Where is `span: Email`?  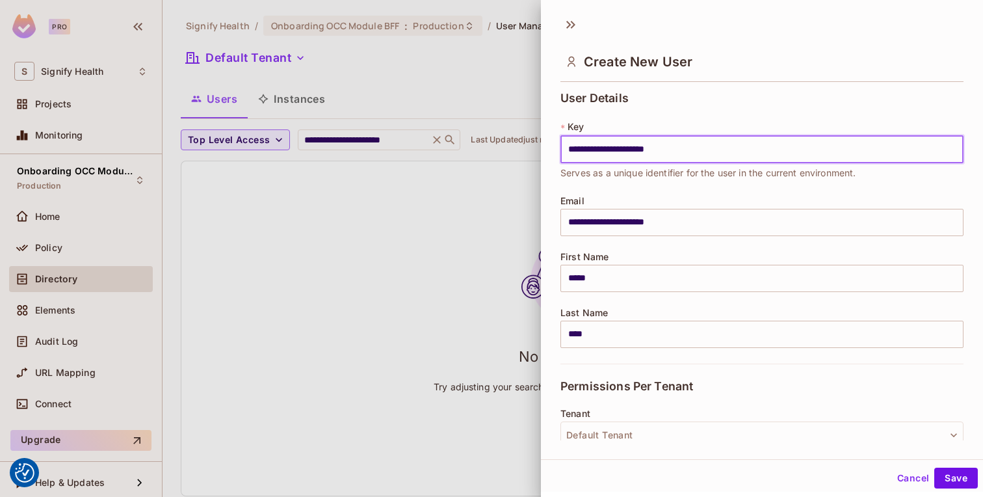 span: Email is located at coordinates (572, 201).